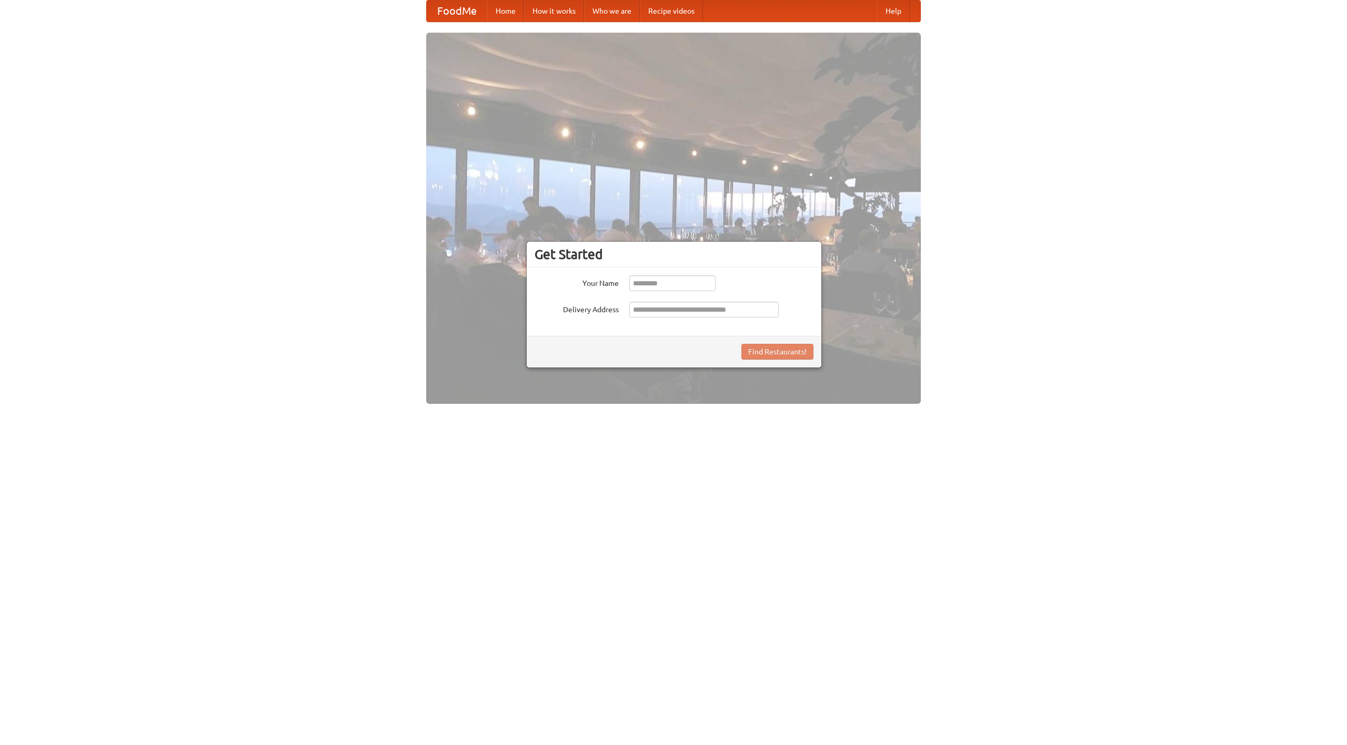 This screenshot has width=1347, height=745. What do you see at coordinates (674, 254) in the screenshot?
I see `h3: Get Started` at bounding box center [674, 254].